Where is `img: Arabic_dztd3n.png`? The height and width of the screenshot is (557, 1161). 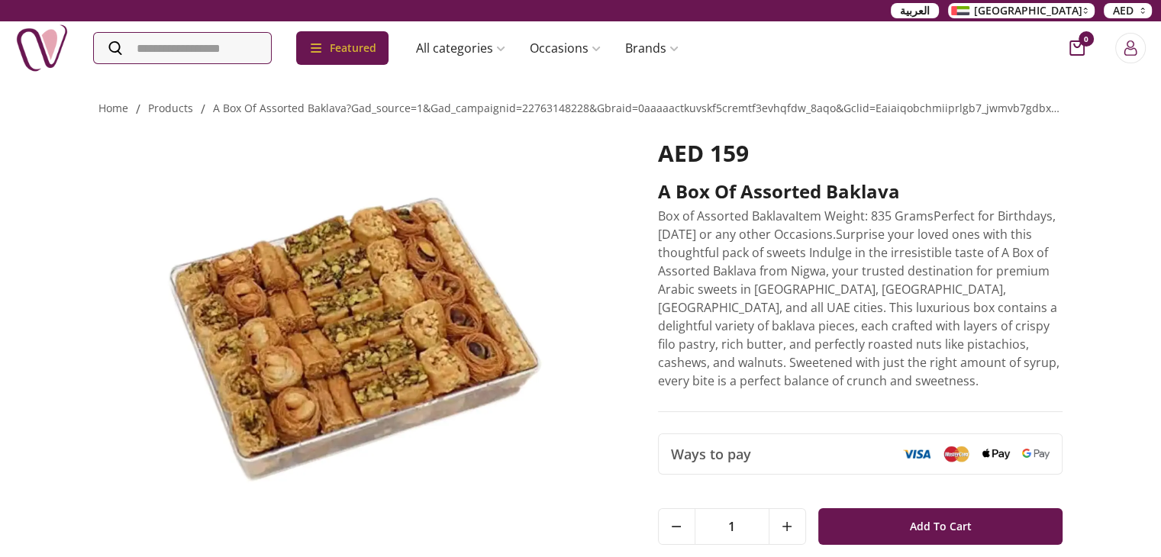
img: Arabic_dztd3n.png is located at coordinates (960, 11).